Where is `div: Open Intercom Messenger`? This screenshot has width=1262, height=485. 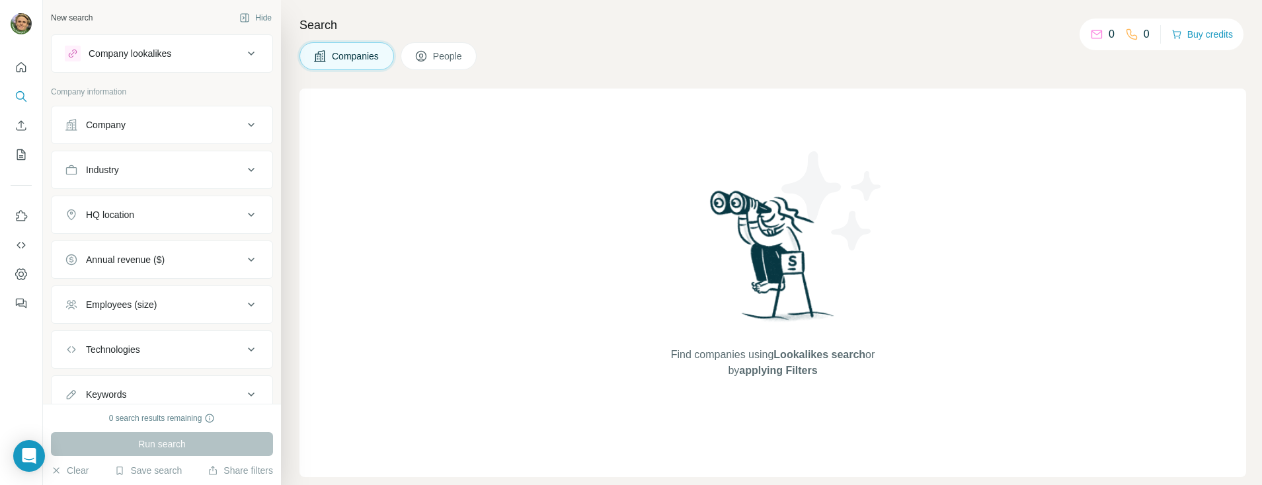 div: Open Intercom Messenger is located at coordinates (29, 456).